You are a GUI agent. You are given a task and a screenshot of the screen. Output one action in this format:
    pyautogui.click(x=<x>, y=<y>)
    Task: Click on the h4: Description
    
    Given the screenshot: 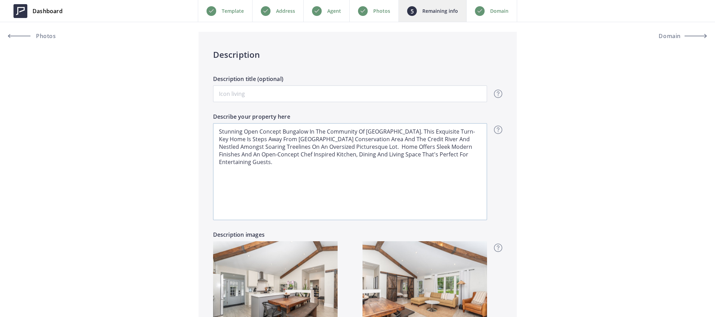 What is the action you would take?
    pyautogui.click(x=358, y=55)
    